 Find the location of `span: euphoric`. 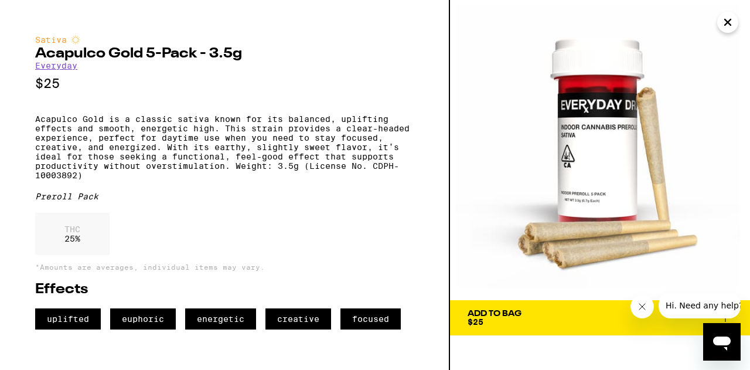

span: euphoric is located at coordinates (143, 319).